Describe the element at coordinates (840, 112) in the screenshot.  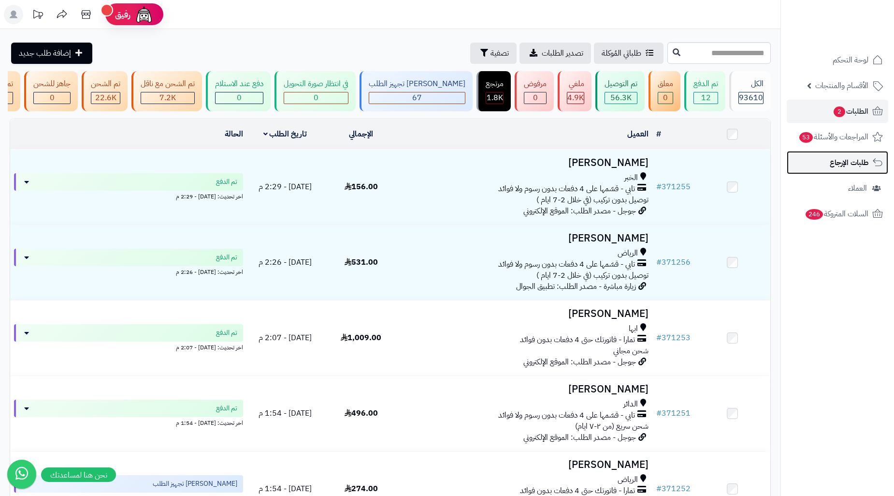
I see `span: 2` at that location.